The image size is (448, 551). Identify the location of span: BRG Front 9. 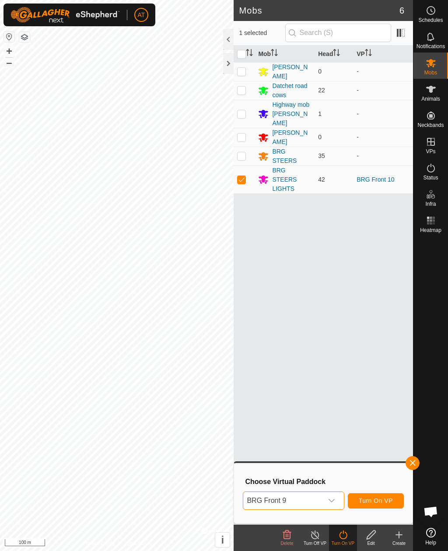
(283, 501).